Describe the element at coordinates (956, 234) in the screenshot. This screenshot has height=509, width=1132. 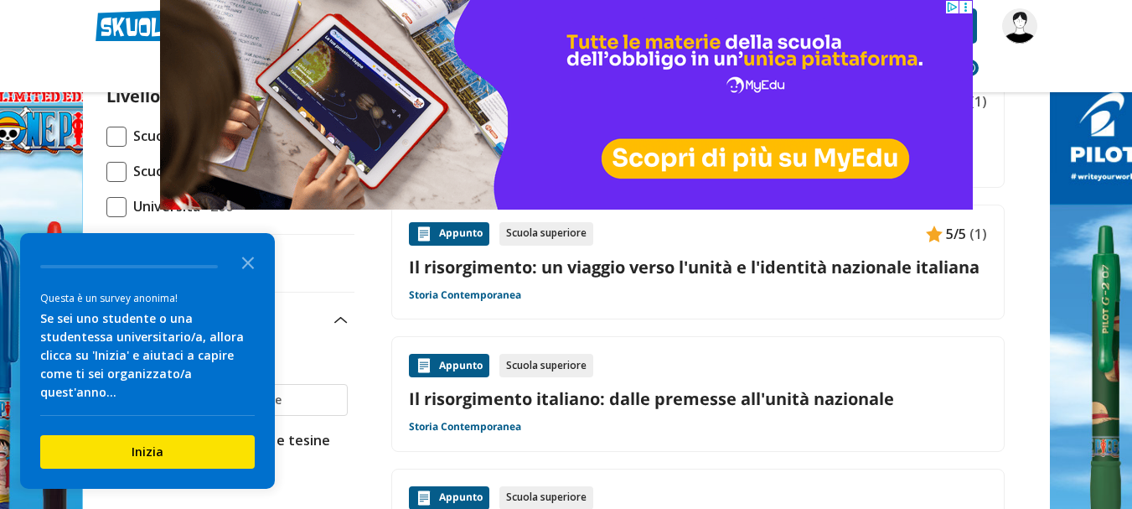
I see `span: 5/5` at that location.